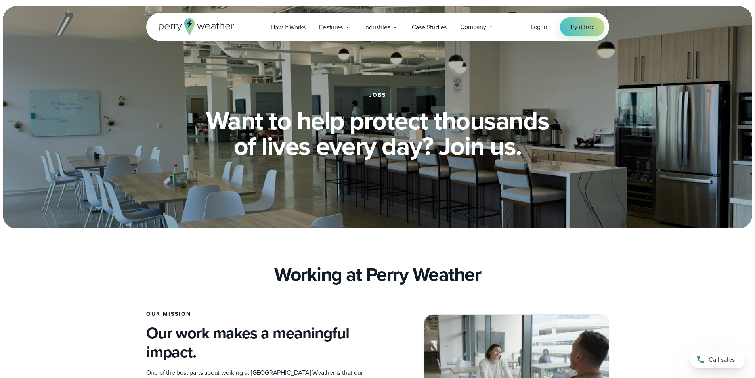 The image size is (755, 378). Describe the element at coordinates (429, 27) in the screenshot. I see `span: Case Studies` at that location.